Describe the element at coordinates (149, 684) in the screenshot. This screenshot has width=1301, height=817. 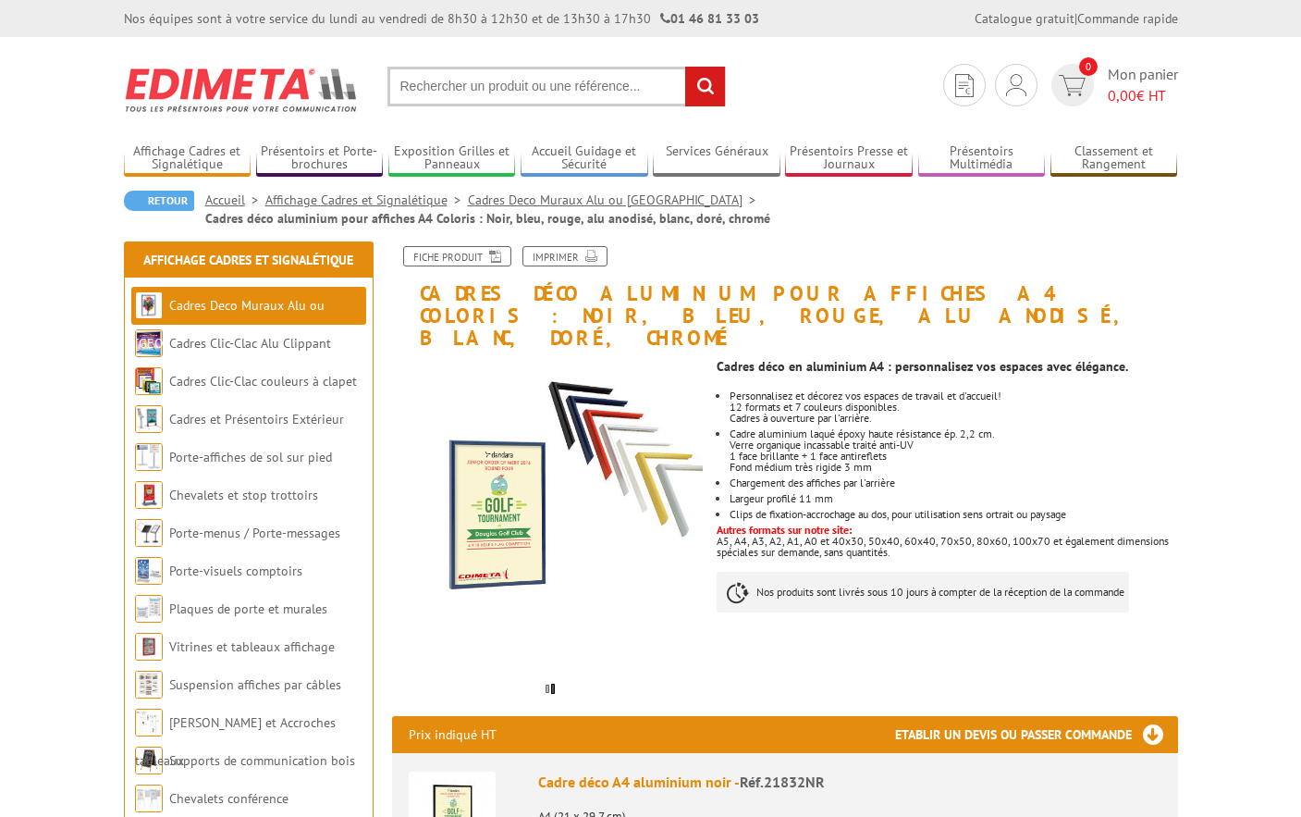
I see `img: Suspension affiches par câbles` at that location.